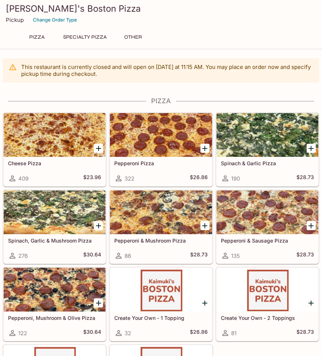  Describe the element at coordinates (54, 318) in the screenshot. I see `h5: Pepperoni, Mushroom & Olive Pizza` at that location.